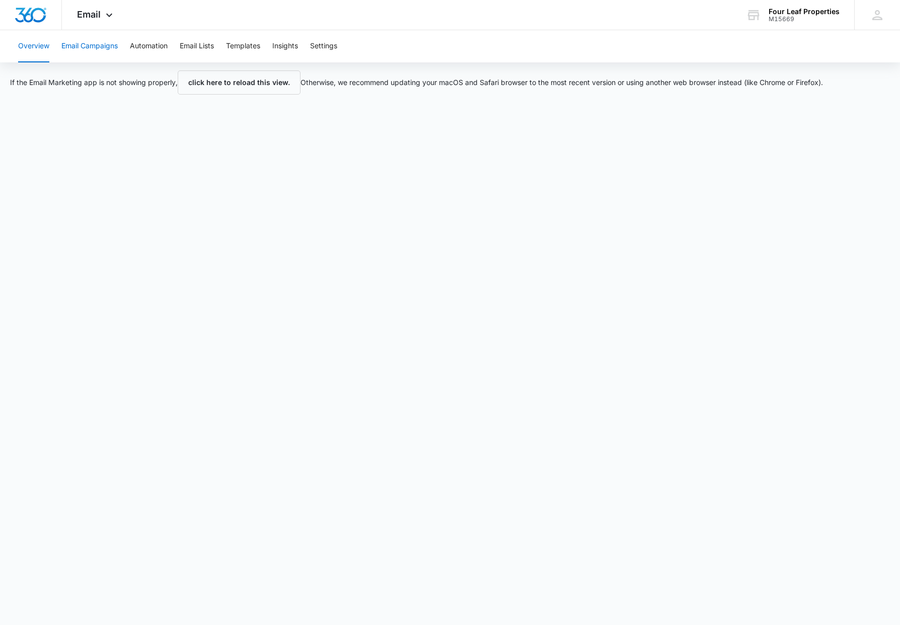 The image size is (900, 625). What do you see at coordinates (804, 12) in the screenshot?
I see `div: account name` at bounding box center [804, 12].